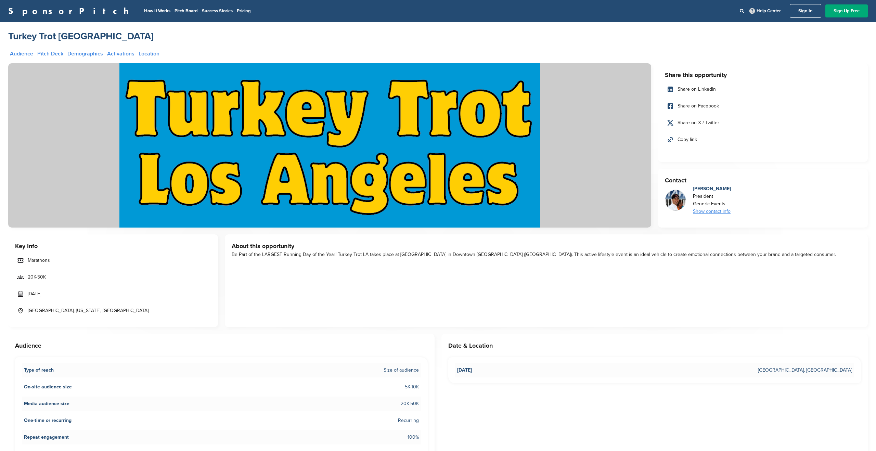 This screenshot has width=876, height=451. What do you see at coordinates (50, 54) in the screenshot?
I see `a: Pitch Deck` at bounding box center [50, 54].